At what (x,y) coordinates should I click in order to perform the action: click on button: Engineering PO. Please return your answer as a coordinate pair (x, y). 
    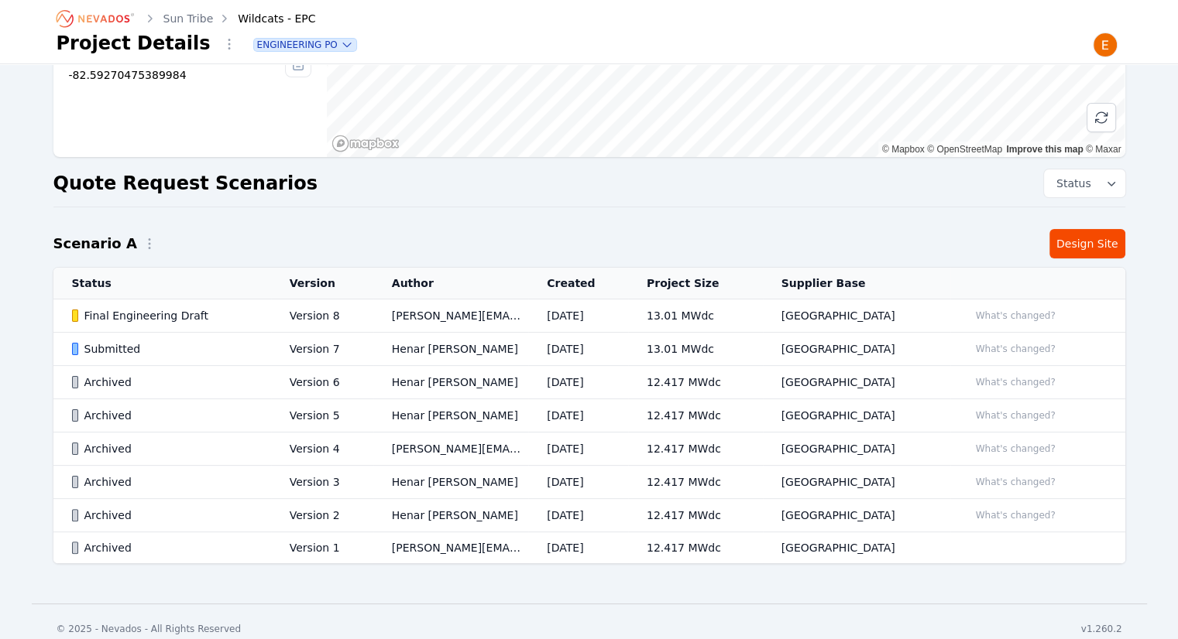
    Looking at the image, I should click on (305, 45).